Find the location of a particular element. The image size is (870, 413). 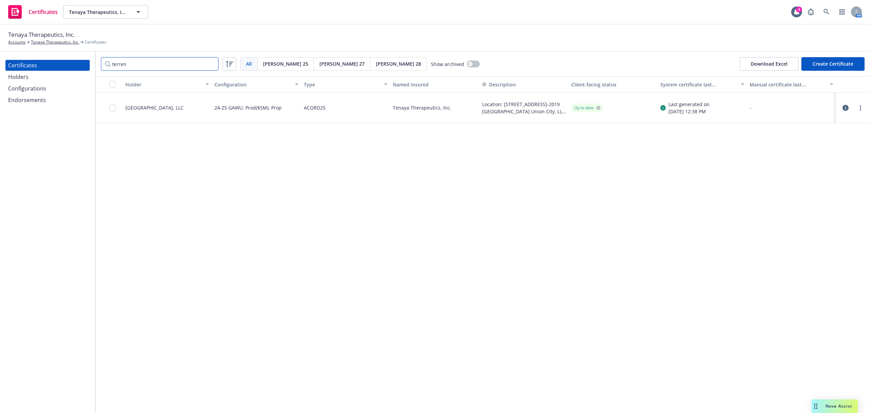

button: Holder is located at coordinates (167, 84).